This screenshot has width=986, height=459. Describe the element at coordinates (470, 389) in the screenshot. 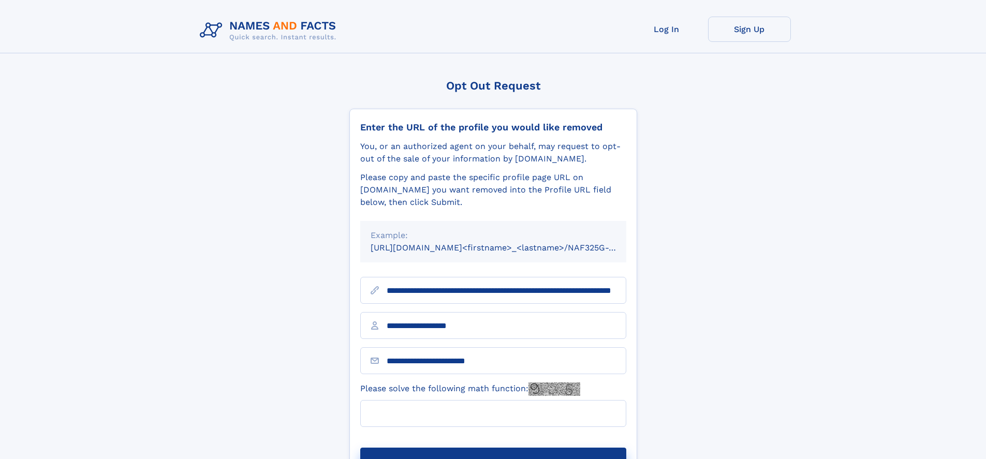

I see `label: Please solve the following math function:` at that location.